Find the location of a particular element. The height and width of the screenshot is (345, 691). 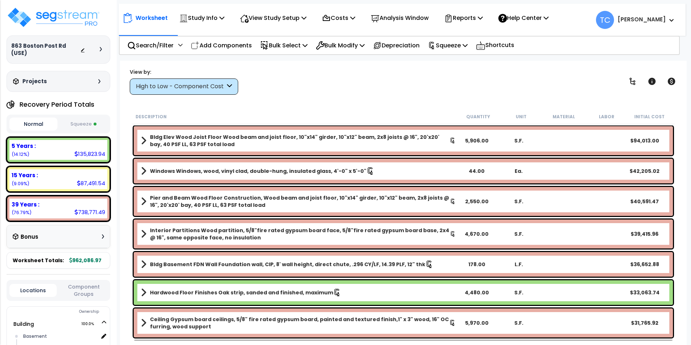

p: View Study Setup is located at coordinates (273, 18).